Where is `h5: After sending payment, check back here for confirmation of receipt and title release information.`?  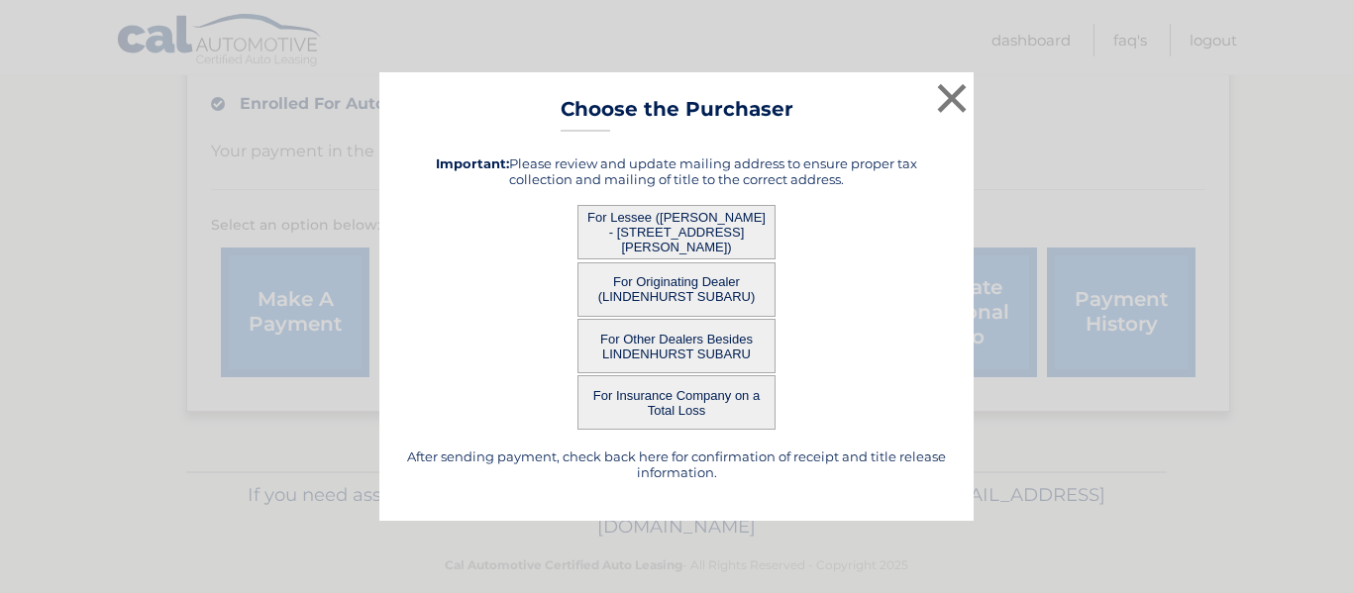
h5: After sending payment, check back here for confirmation of receipt and title release information. is located at coordinates (676, 464).